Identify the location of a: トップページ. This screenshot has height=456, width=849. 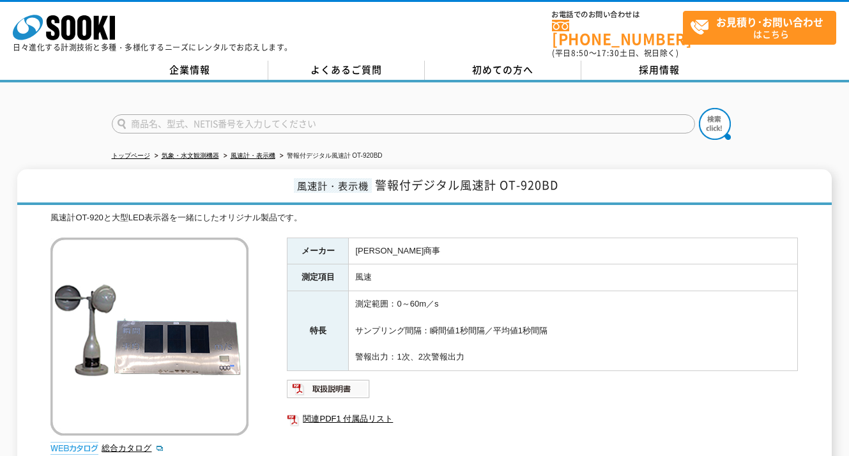
(131, 155).